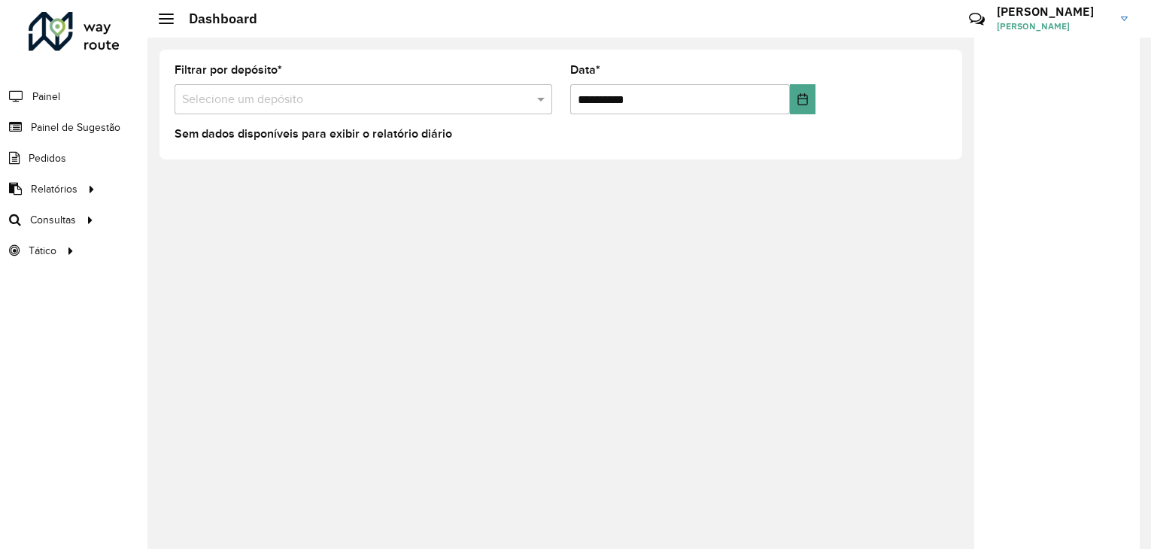  I want to click on span: Painel, so click(46, 96).